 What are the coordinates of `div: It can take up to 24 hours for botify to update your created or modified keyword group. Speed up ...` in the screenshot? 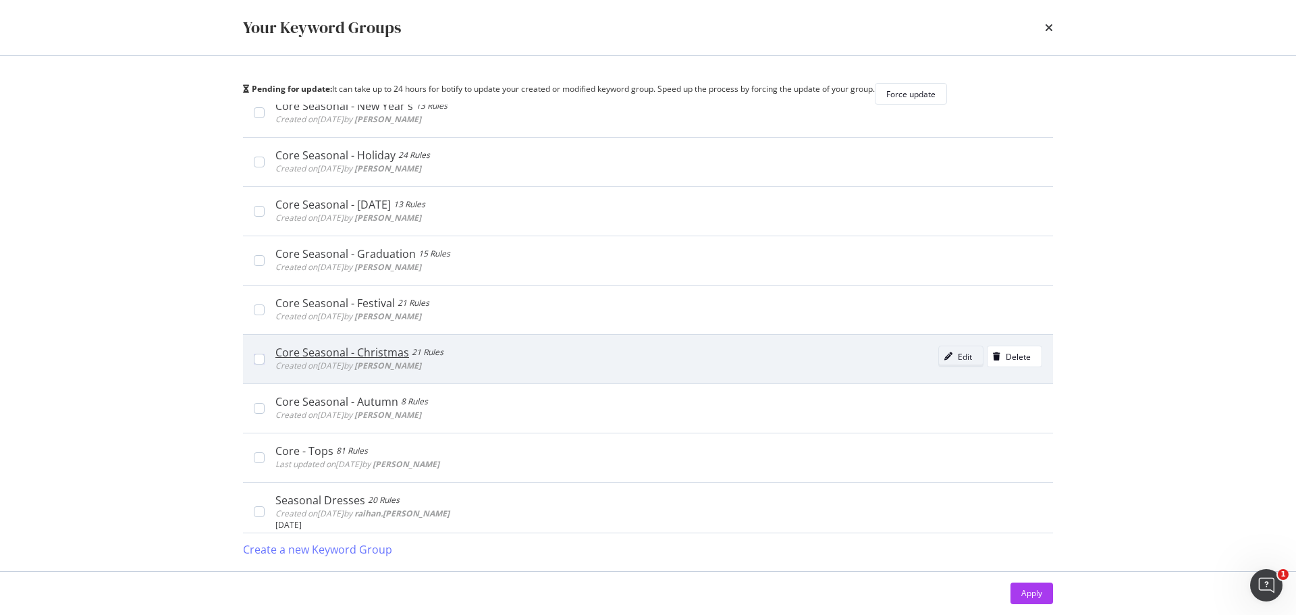 It's located at (559, 94).